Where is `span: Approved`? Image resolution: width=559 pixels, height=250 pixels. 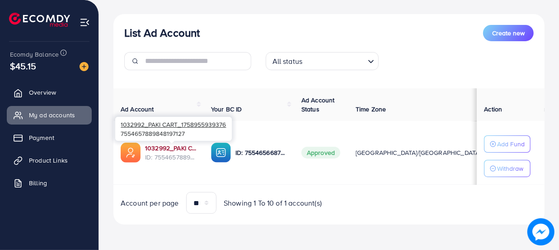
span: Approved is located at coordinates (321, 152).